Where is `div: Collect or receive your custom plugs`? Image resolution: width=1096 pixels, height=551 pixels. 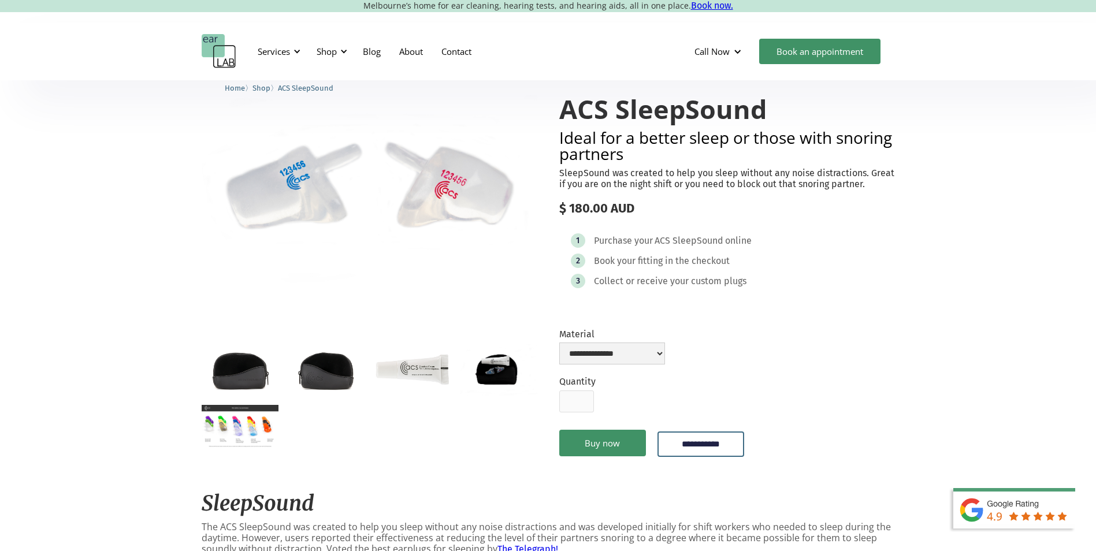
div: Collect or receive your custom plugs is located at coordinates (670, 281).